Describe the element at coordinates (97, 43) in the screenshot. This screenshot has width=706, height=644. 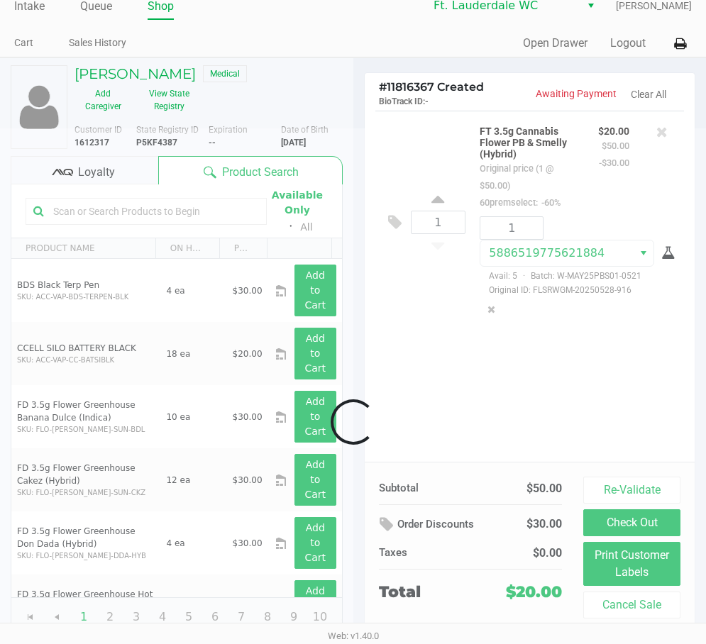
I see `a: Sales History` at that location.